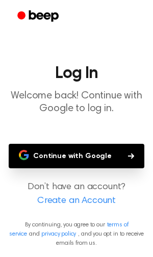  What do you see at coordinates (76, 201) in the screenshot?
I see `a: Create an Account` at bounding box center [76, 201].